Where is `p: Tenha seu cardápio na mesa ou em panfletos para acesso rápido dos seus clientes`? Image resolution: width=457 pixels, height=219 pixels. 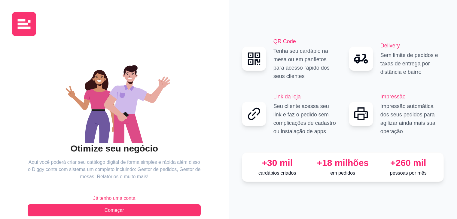
p: Tenha seu cardápio na mesa ou em panfletos para acesso rápido dos seus clientes is located at coordinates (305, 64).